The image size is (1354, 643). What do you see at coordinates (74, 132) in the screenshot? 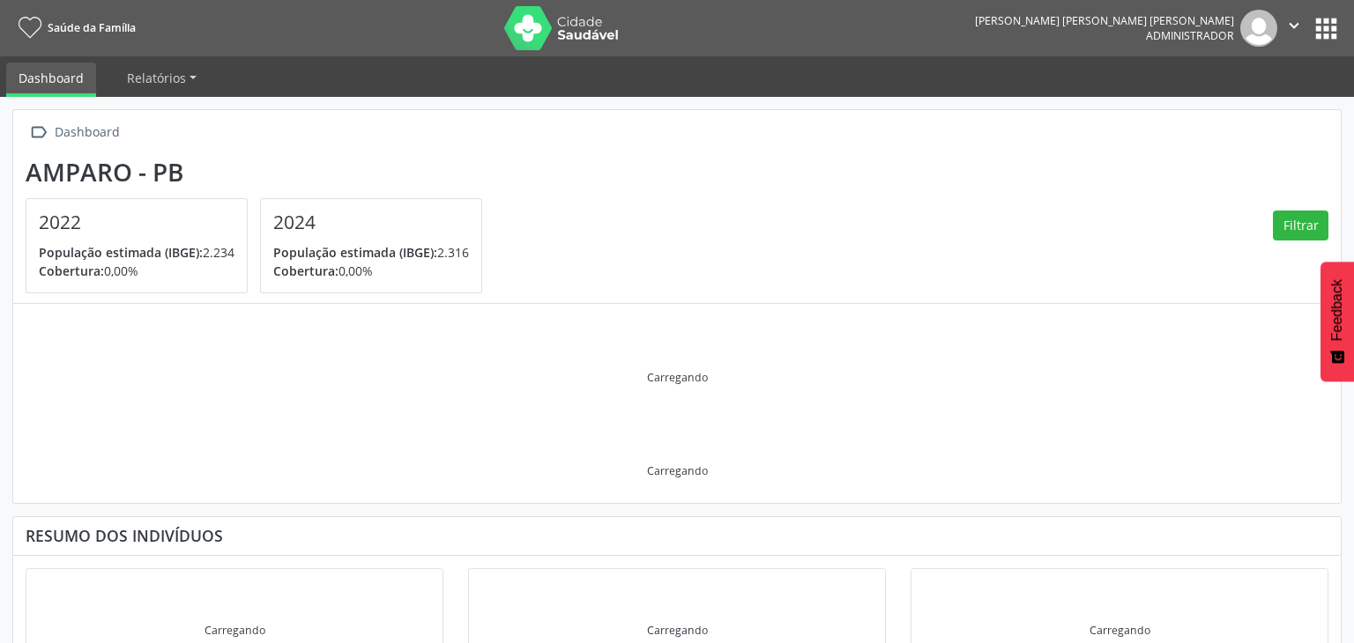
I see `a:  Dashboard` at bounding box center [74, 132].